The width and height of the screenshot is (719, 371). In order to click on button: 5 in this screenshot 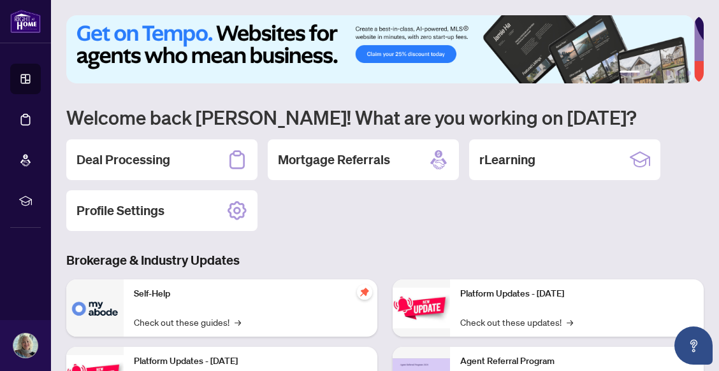, I will do `click(678, 73)`.